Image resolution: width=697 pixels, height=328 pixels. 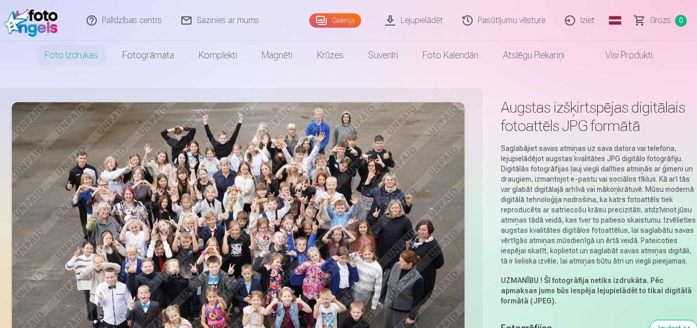 What do you see at coordinates (521, 281) in the screenshot?
I see `strong: UZMANĪBU !` at bounding box center [521, 281].